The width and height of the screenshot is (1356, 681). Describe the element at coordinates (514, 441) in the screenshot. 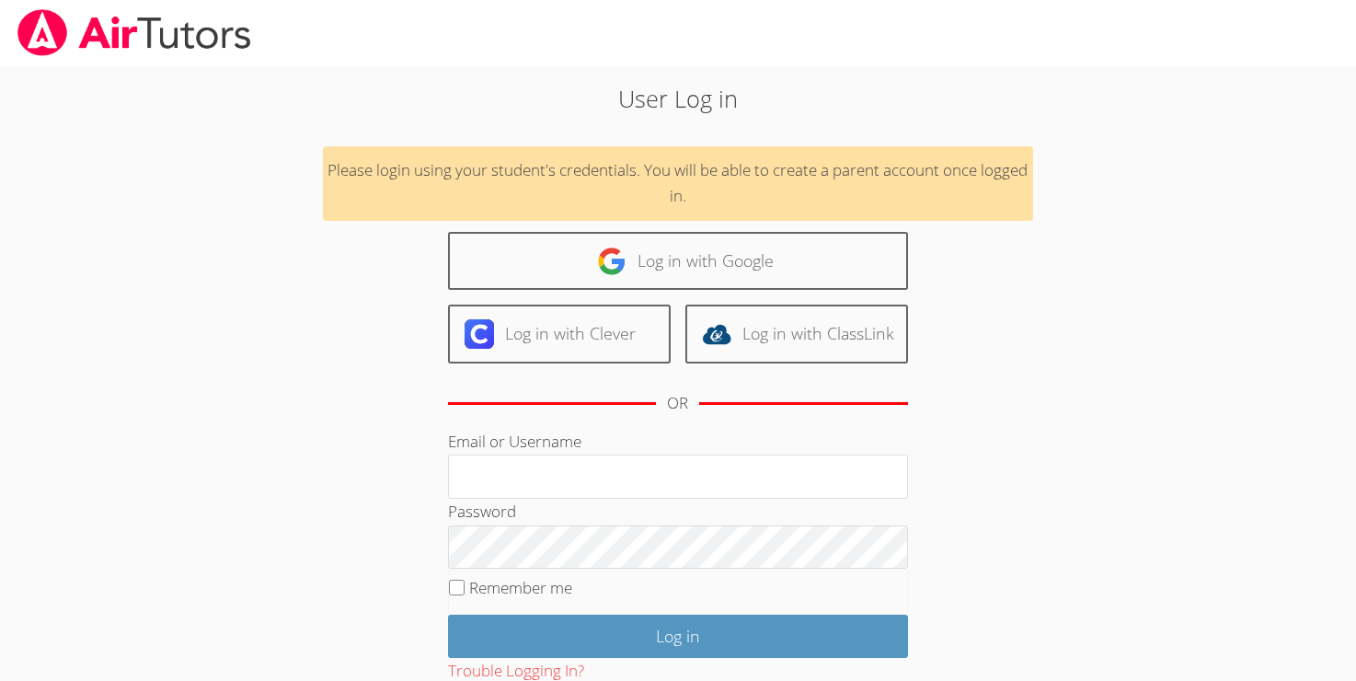

I see `label: Email or Username` at that location.